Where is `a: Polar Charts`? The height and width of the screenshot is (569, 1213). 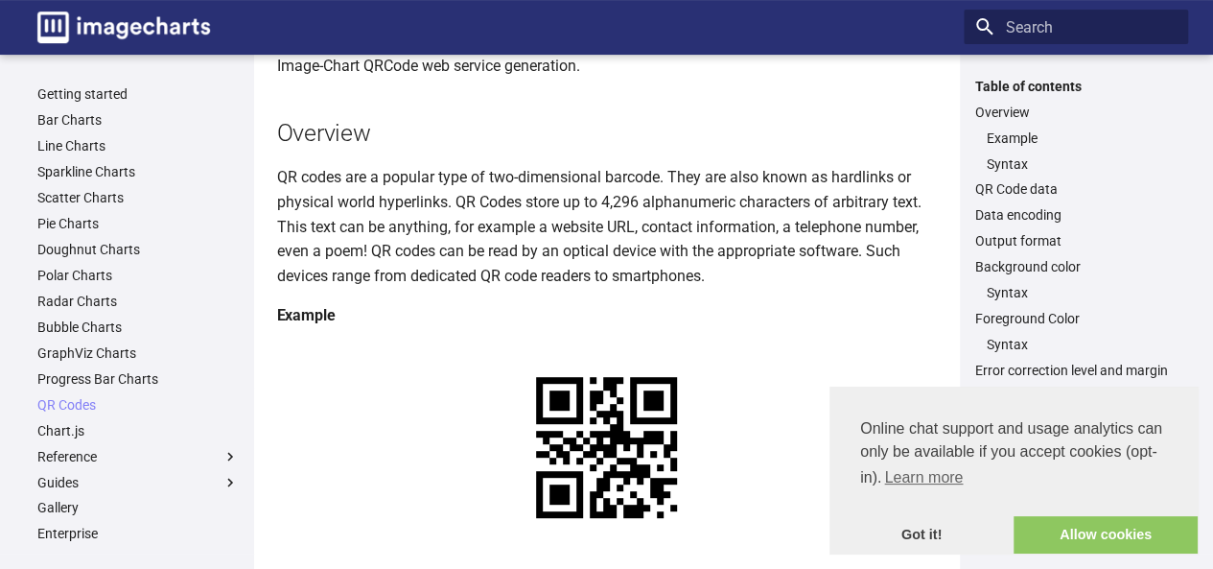
a: Polar Charts is located at coordinates (138, 275).